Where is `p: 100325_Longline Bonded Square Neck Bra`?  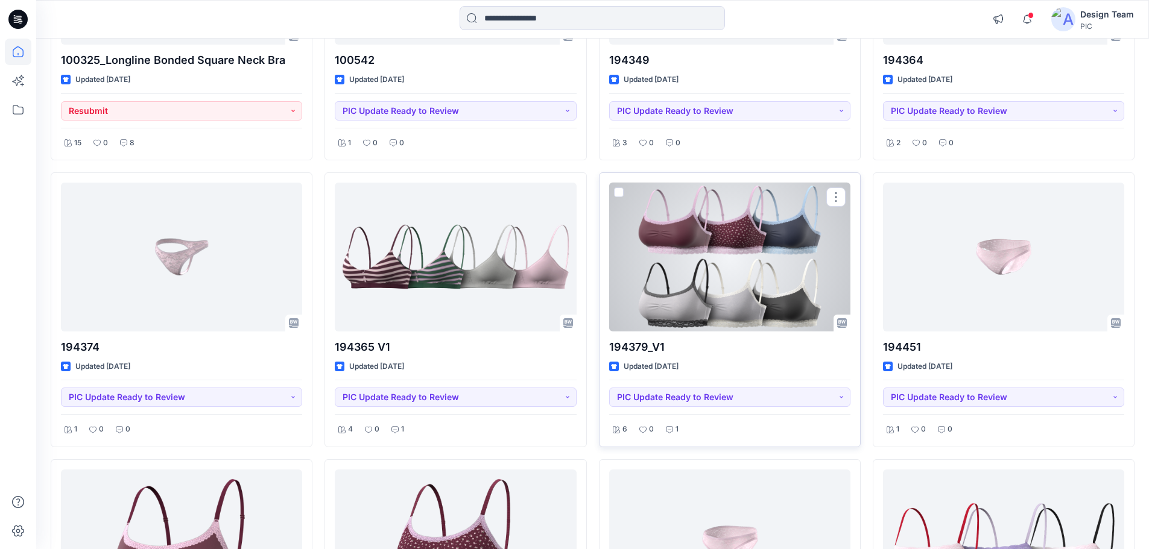
p: 100325_Longline Bonded Square Neck Bra is located at coordinates (182, 60).